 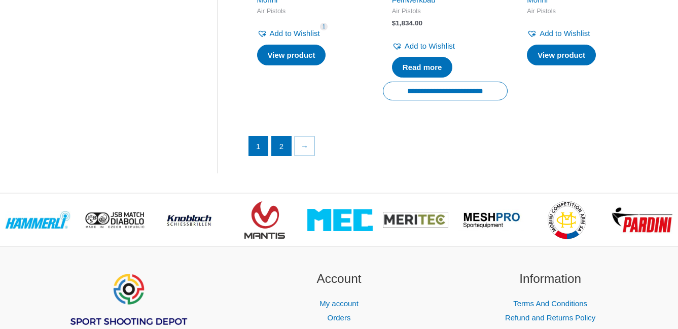 What do you see at coordinates (445, 148) in the screenshot?
I see `nav: Product Pagination` at bounding box center [445, 148].